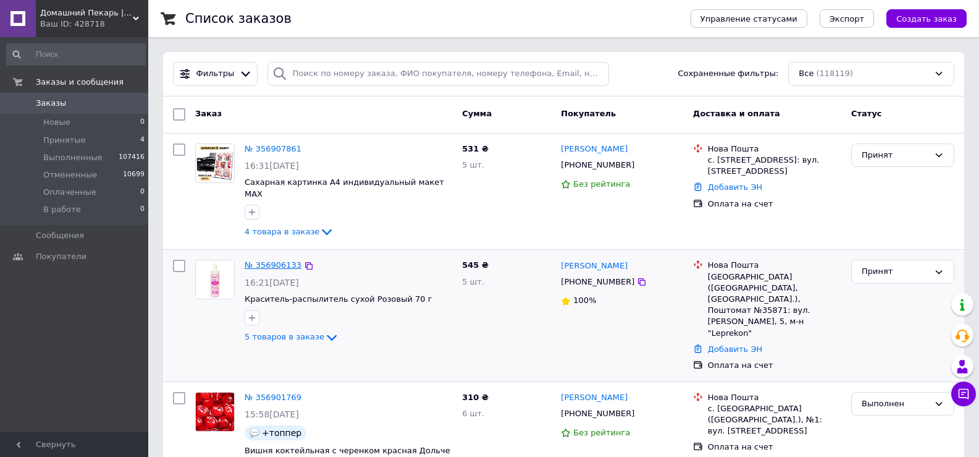 The image size is (979, 457). What do you see at coordinates (749, 19) in the screenshot?
I see `span: Управление статусами` at bounding box center [749, 19].